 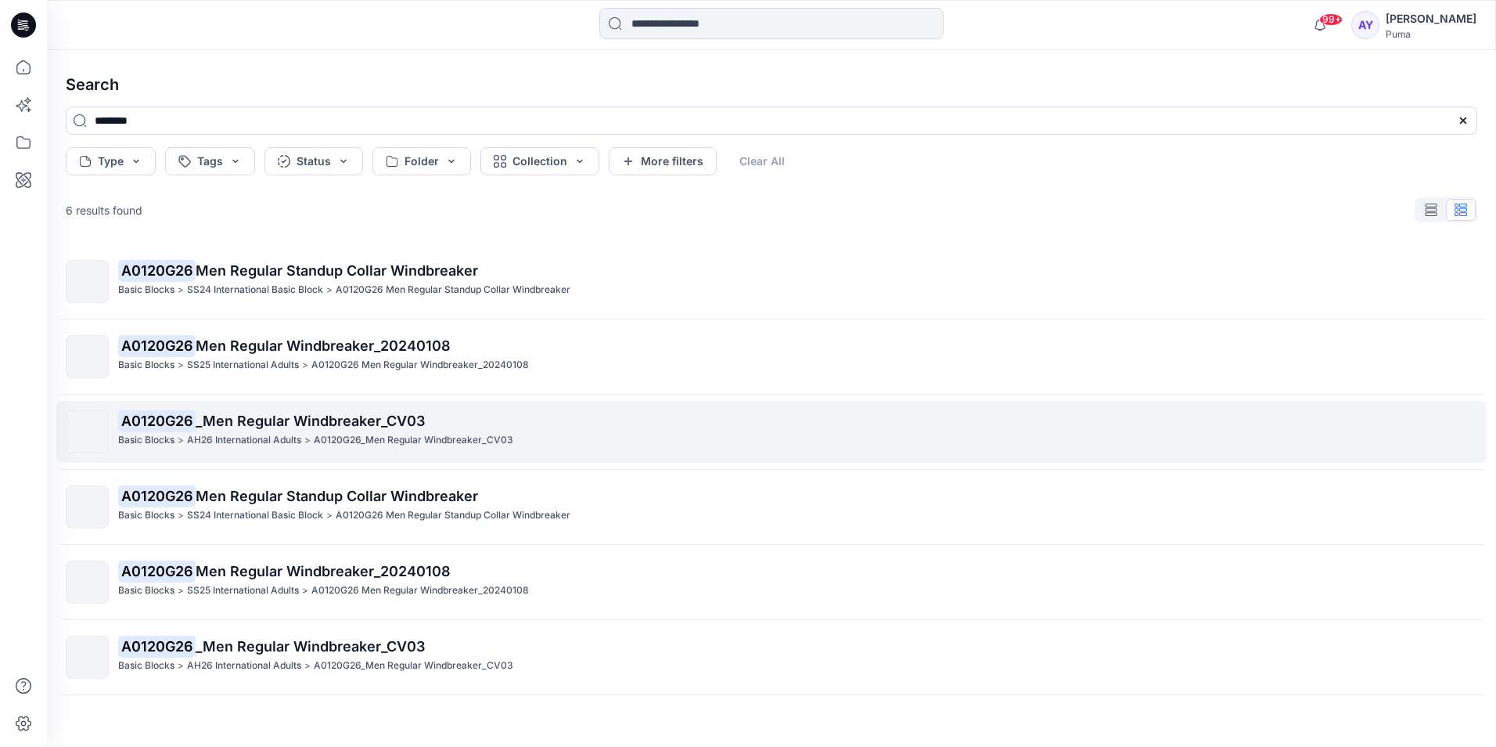 I want to click on button: Tags, so click(x=210, y=161).